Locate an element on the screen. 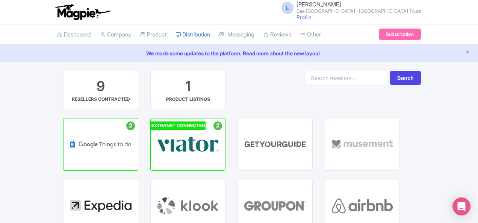  a: Product is located at coordinates (153, 35).